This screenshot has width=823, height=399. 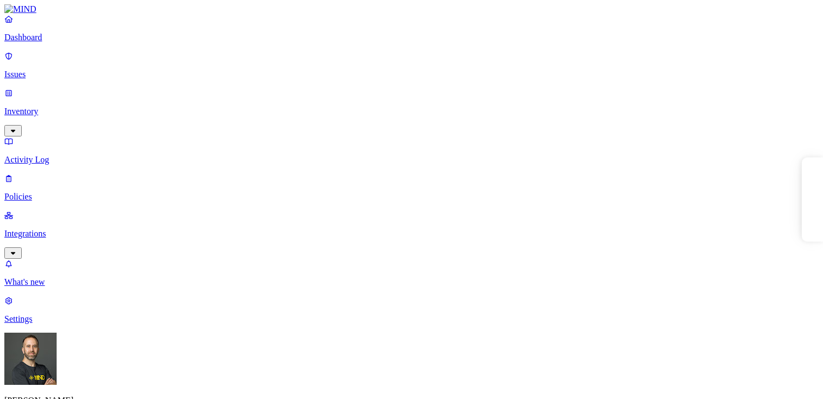 I want to click on img: MIND, so click(x=20, y=9).